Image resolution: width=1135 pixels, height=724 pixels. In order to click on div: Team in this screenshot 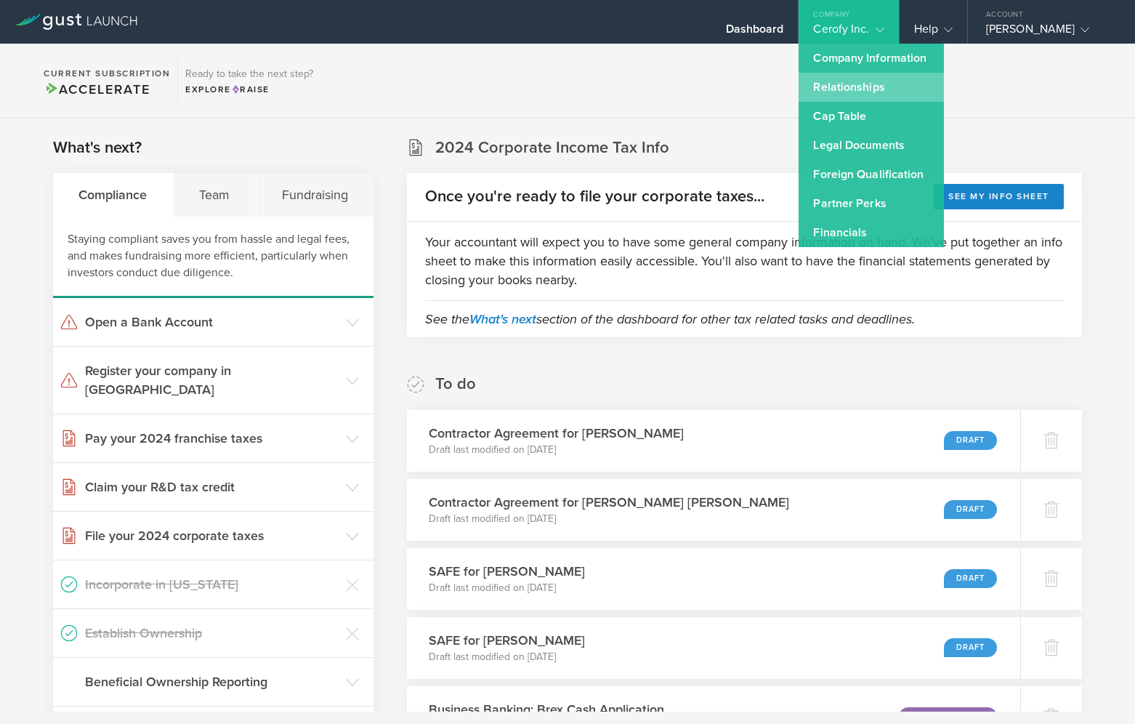, I will do `click(215, 195)`.